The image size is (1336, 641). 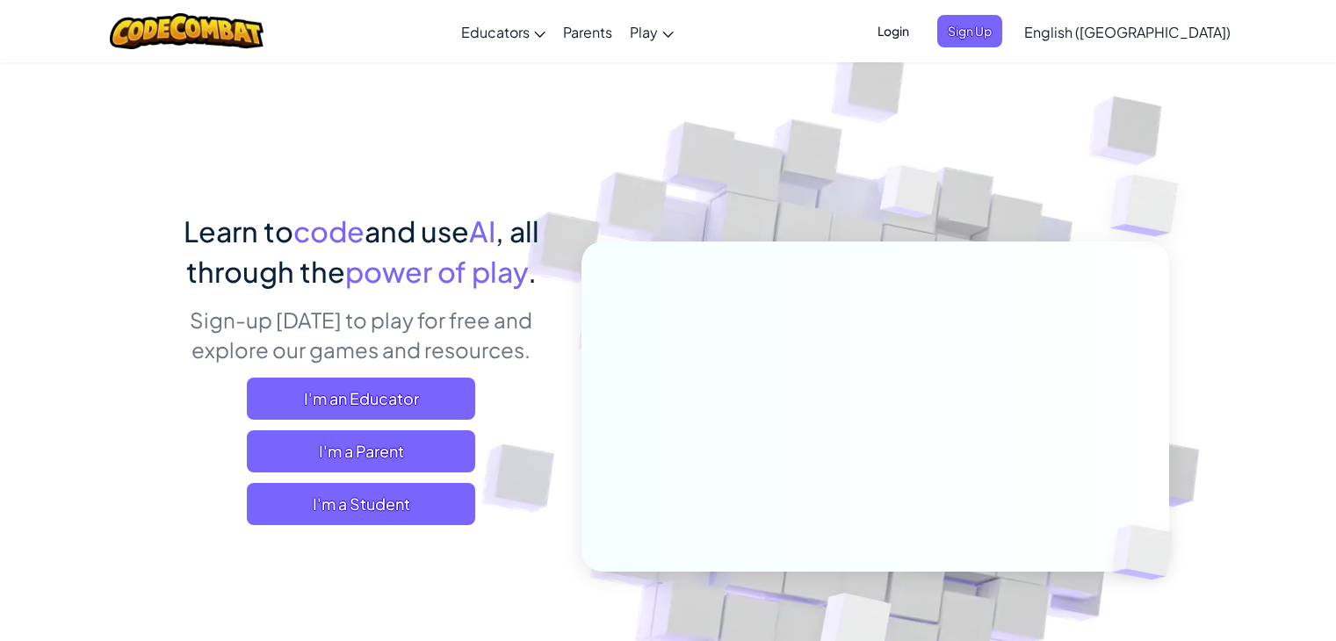 What do you see at coordinates (186, 31) in the screenshot?
I see `a: CodeCombat logo` at bounding box center [186, 31].